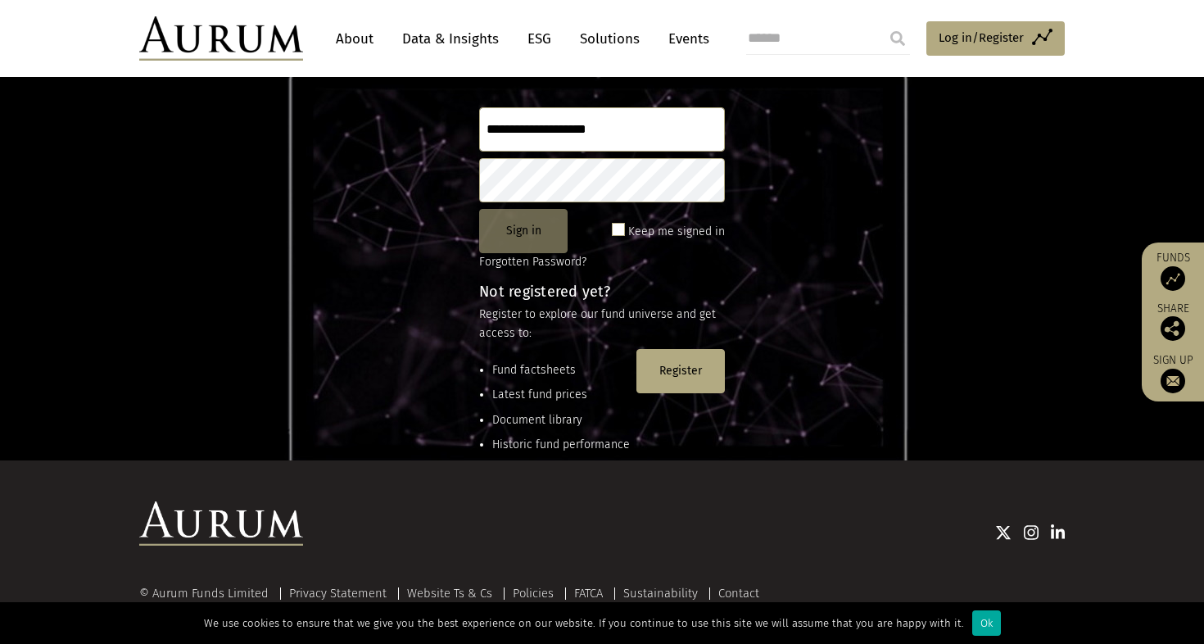  What do you see at coordinates (676, 232) in the screenshot?
I see `label: Keep me signed in` at bounding box center [676, 232].